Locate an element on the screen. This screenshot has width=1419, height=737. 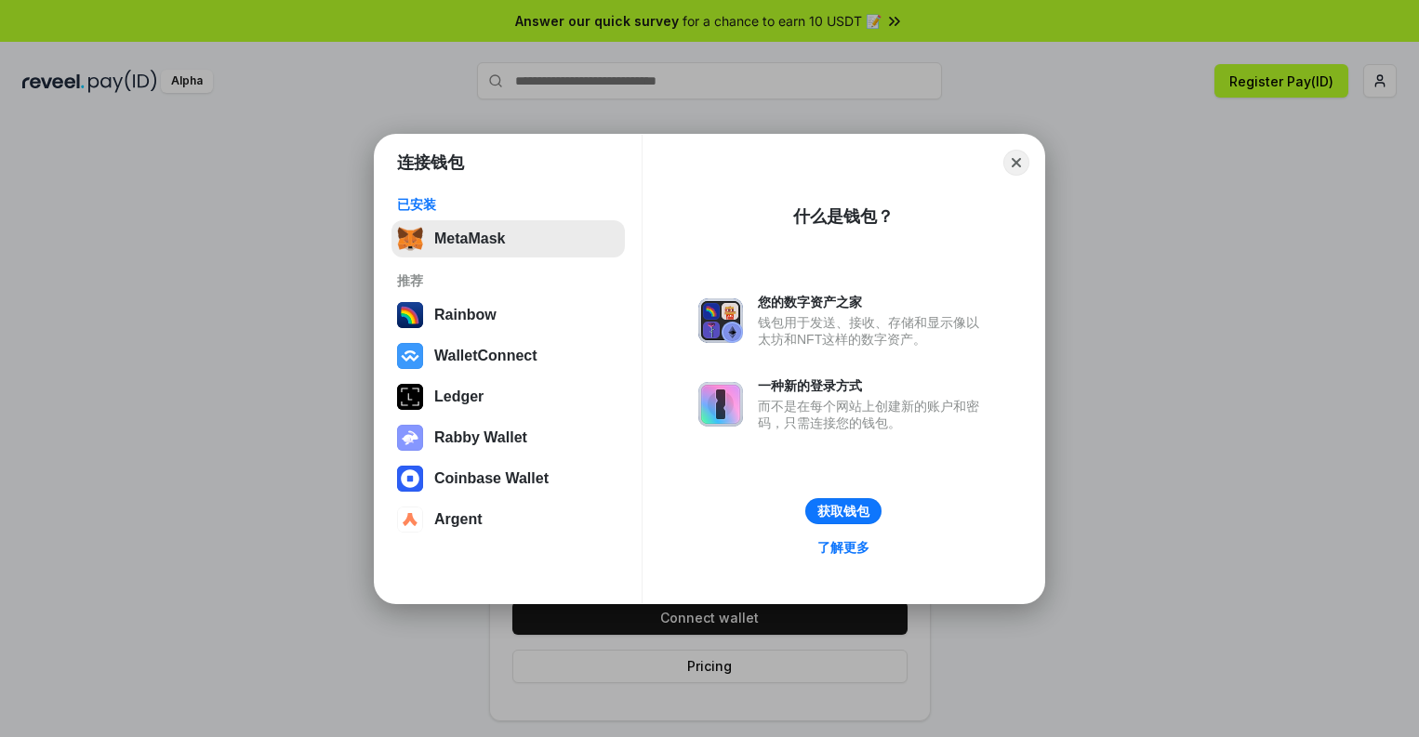
div: Ledger is located at coordinates (458, 397).